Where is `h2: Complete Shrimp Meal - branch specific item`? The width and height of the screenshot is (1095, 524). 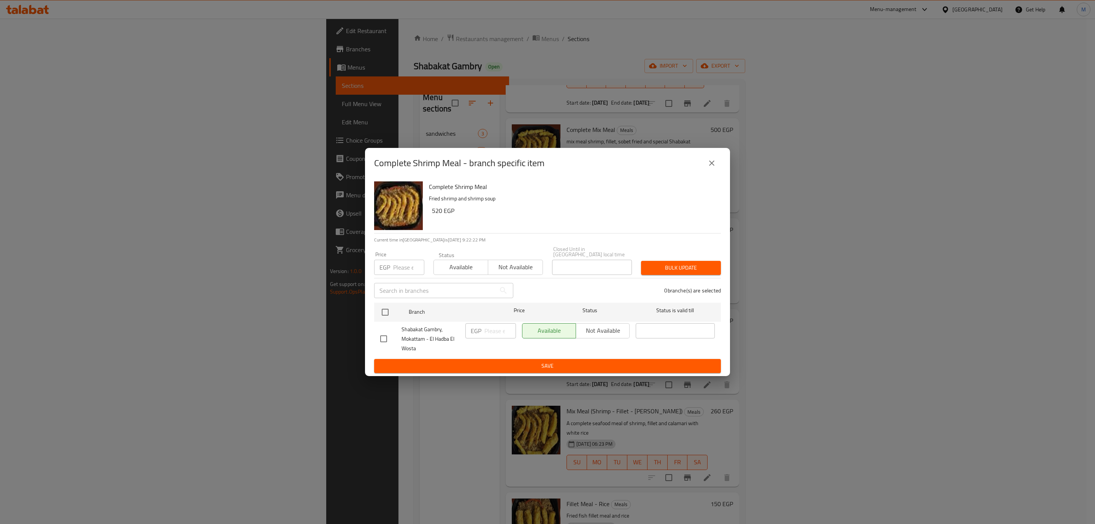
h2: Complete Shrimp Meal - branch specific item is located at coordinates (459, 163).